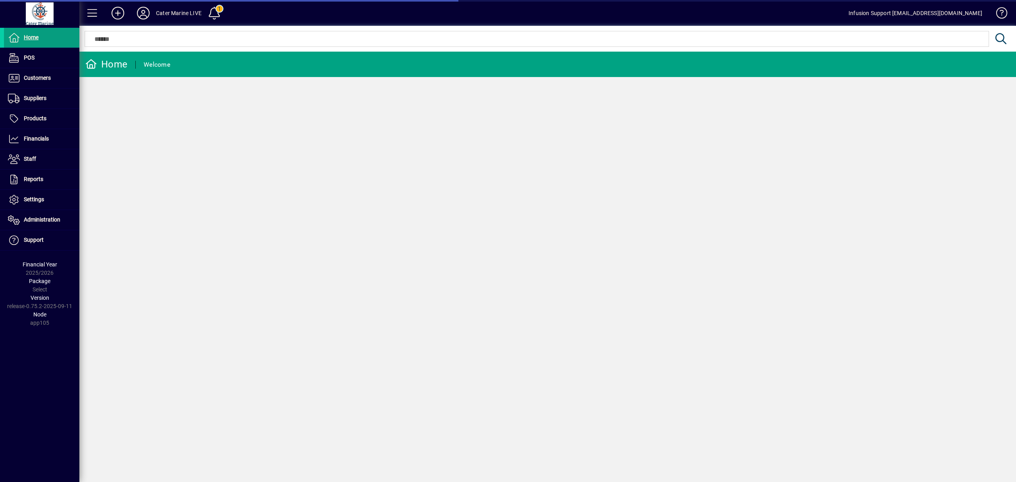 Image resolution: width=1016 pixels, height=482 pixels. Describe the element at coordinates (30, 159) in the screenshot. I see `span: Staff` at that location.